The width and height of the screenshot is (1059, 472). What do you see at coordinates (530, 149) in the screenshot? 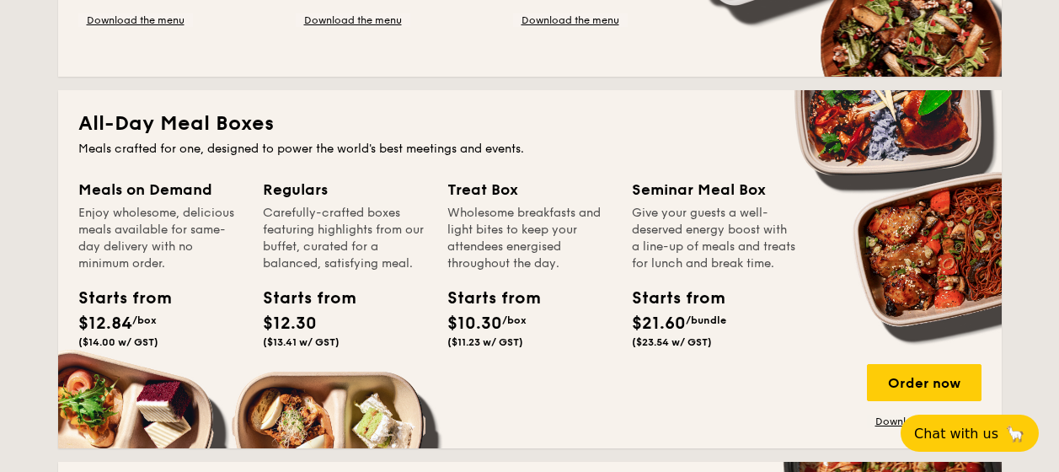
I see `div: Meals crafted for one, designed to power the world's best meetings and events.` at bounding box center [530, 149].